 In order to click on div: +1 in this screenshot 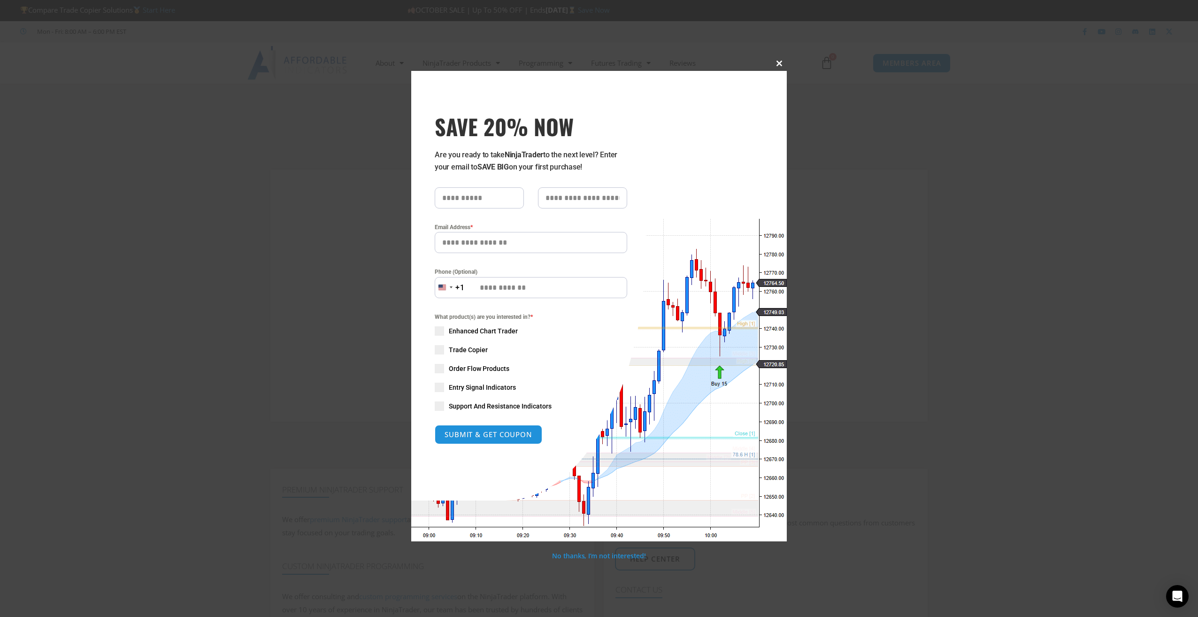, I will do `click(460, 288)`.